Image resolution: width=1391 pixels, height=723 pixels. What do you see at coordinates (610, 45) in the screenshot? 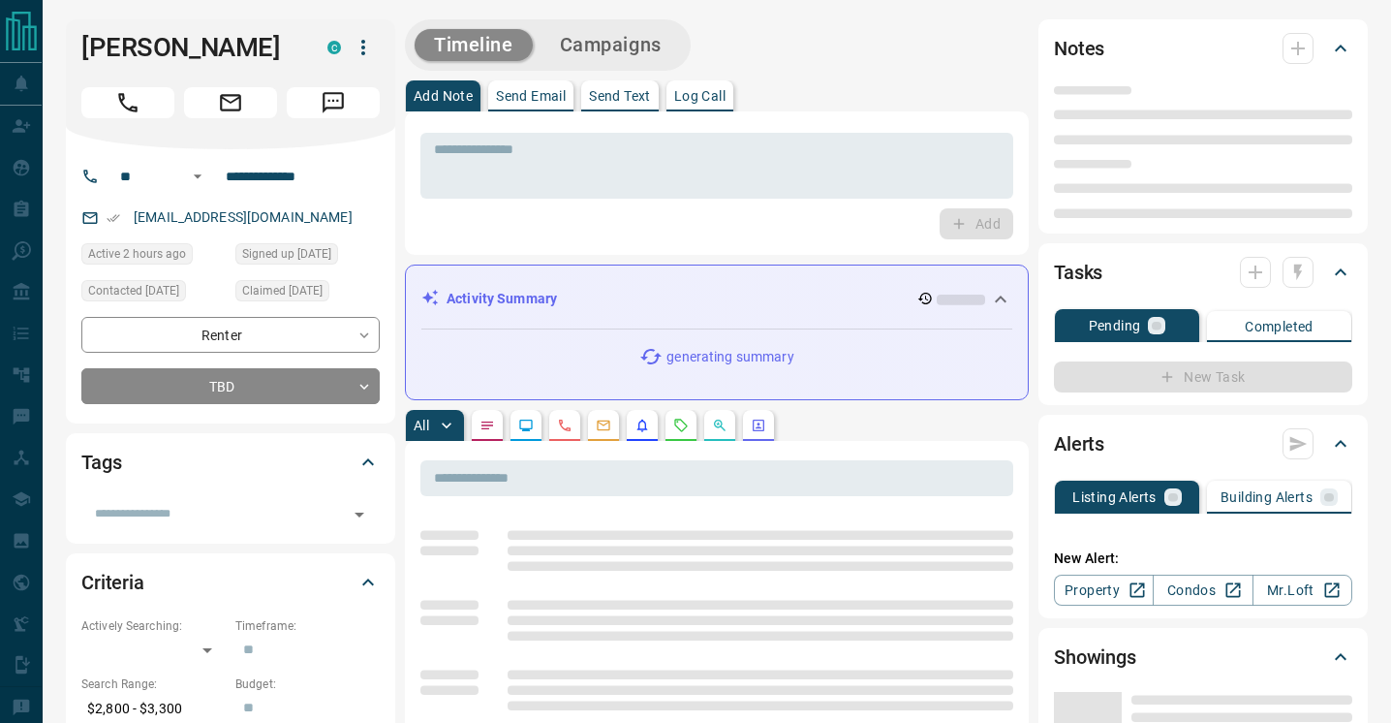
I see `button: Campaigns` at bounding box center [610, 45].